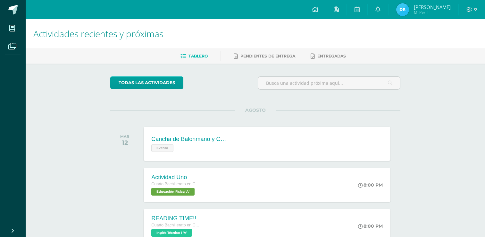 The width and height of the screenshot is (485, 237). I want to click on div: 12, so click(125, 142).